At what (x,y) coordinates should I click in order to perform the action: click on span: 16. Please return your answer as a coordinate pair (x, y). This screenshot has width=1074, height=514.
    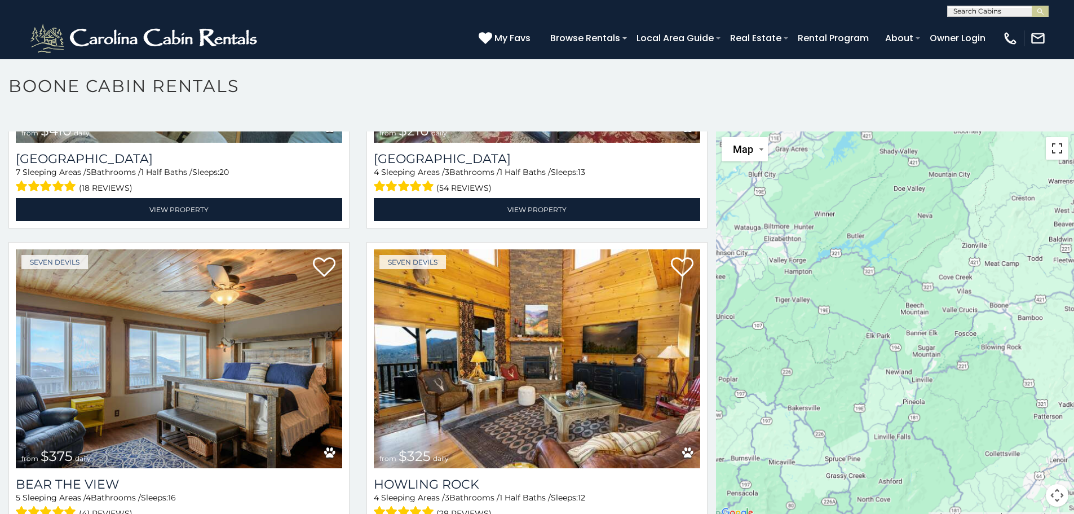
    Looking at the image, I should click on (172, 497).